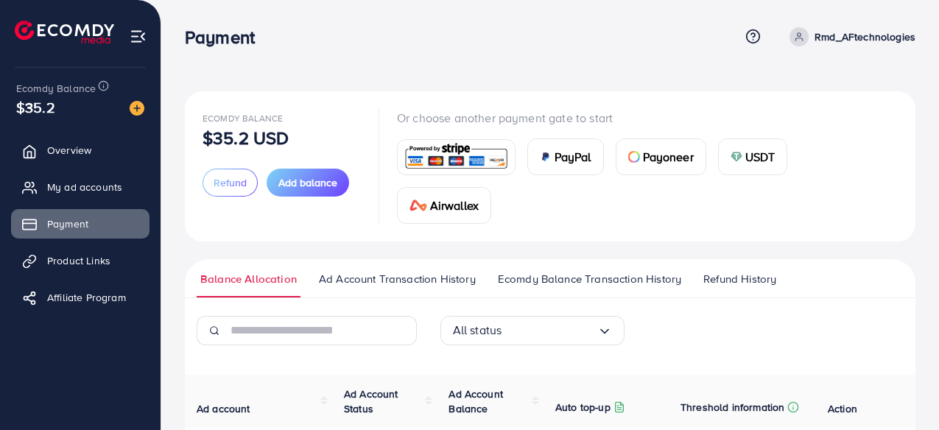 The image size is (939, 430). What do you see at coordinates (454, 205) in the screenshot?
I see `span: Airwallex` at bounding box center [454, 205].